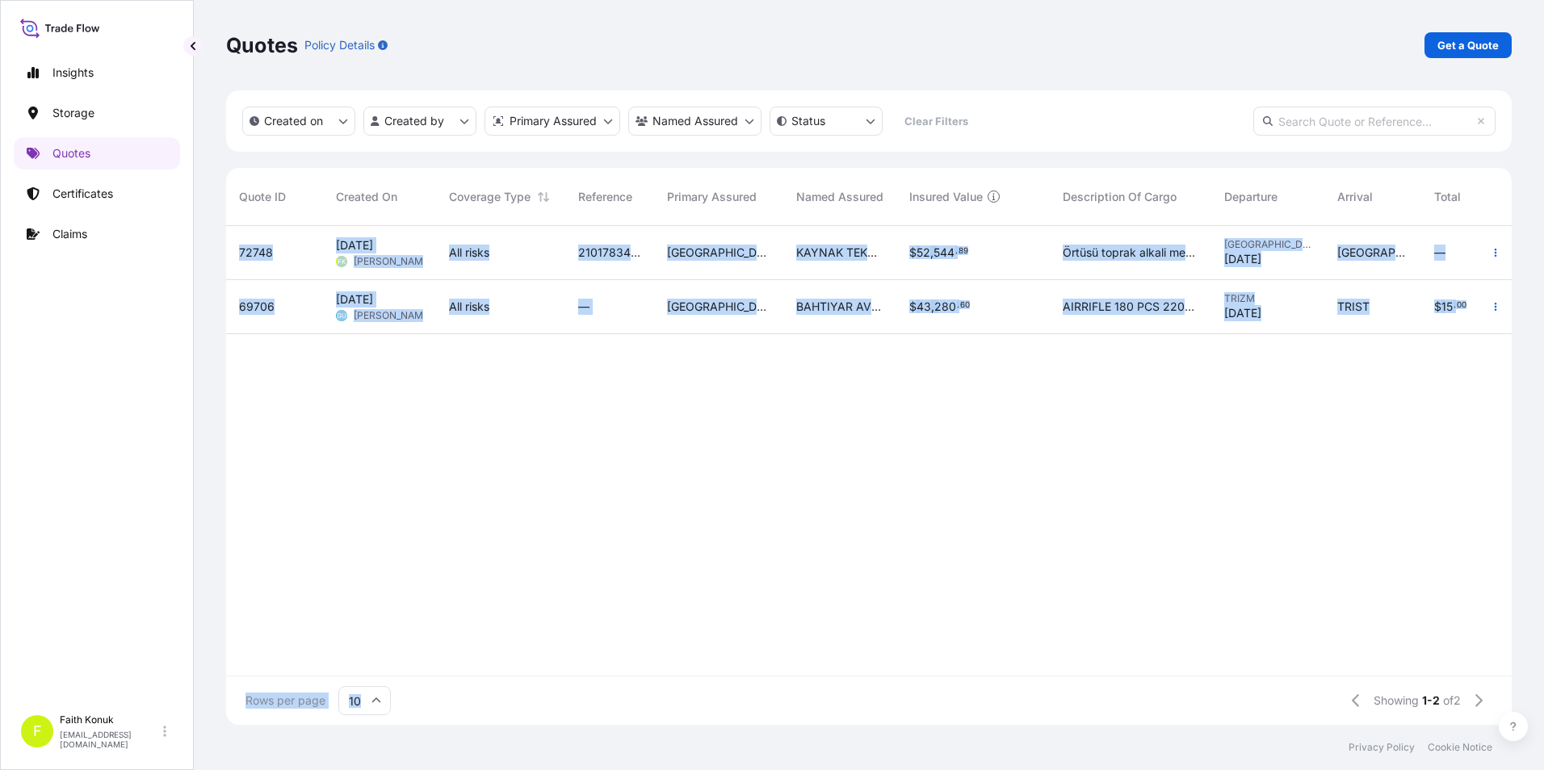 This screenshot has height=770, width=1544. I want to click on p: Named Assured, so click(695, 121).